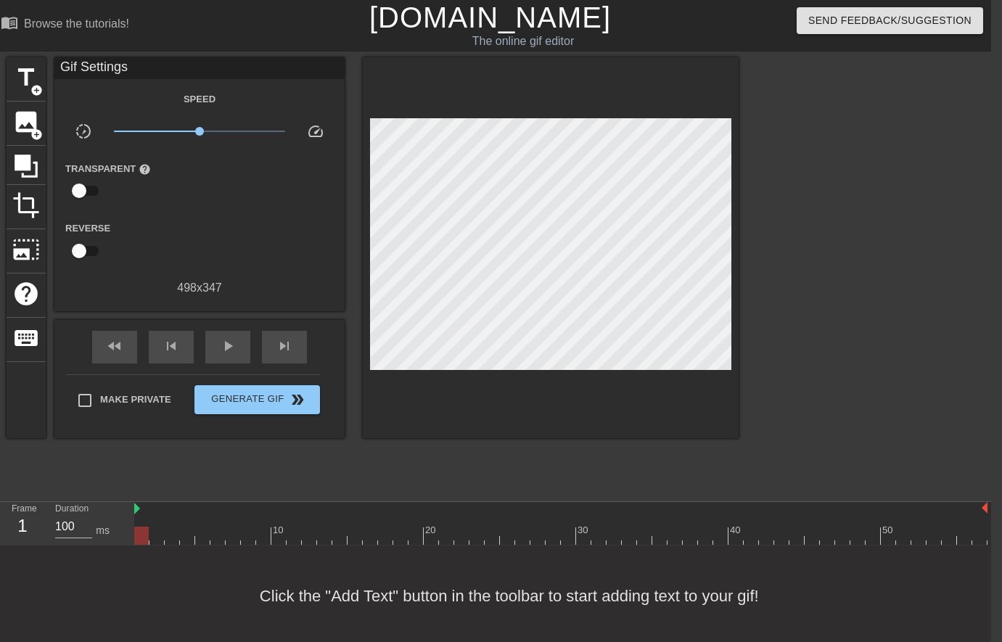 Image resolution: width=1002 pixels, height=642 pixels. I want to click on button: Send Feedback/Suggestion, so click(889, 20).